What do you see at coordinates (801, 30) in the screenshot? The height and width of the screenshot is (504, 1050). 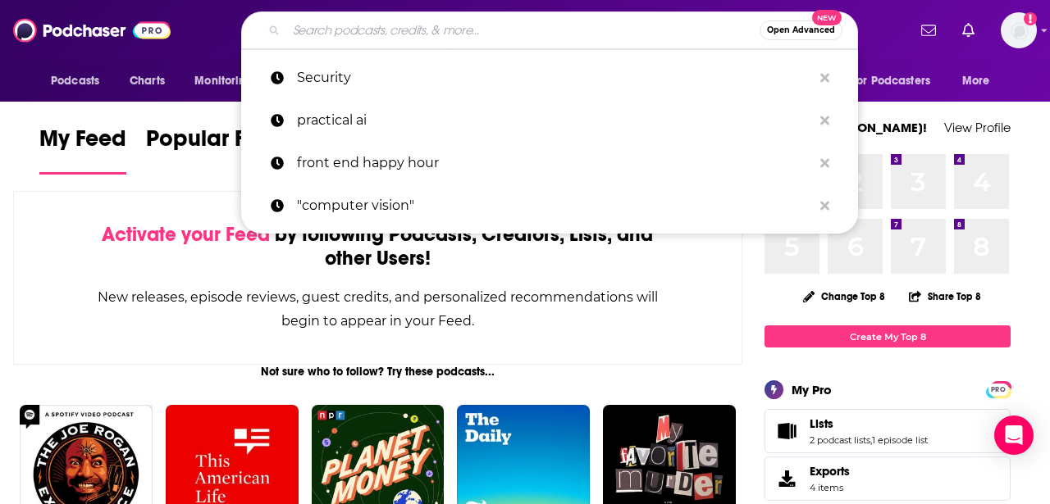 I see `span: Open Advanced` at bounding box center [801, 30].